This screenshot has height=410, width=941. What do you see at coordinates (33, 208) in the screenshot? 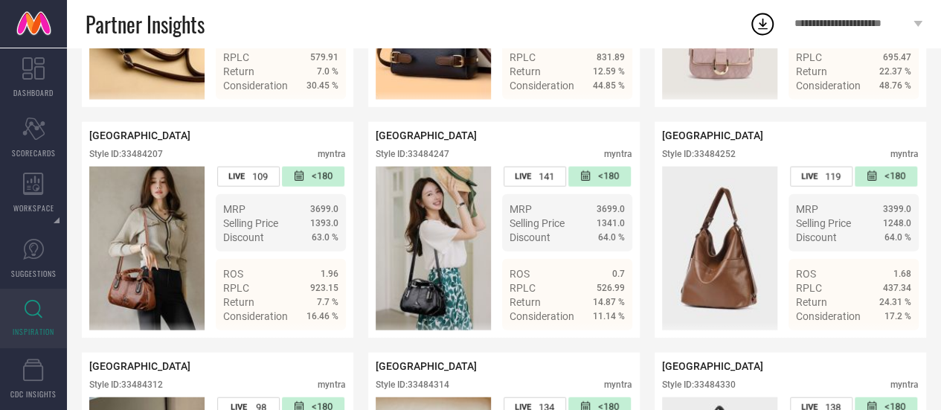
I see `span: WORKSPACE` at bounding box center [33, 208].